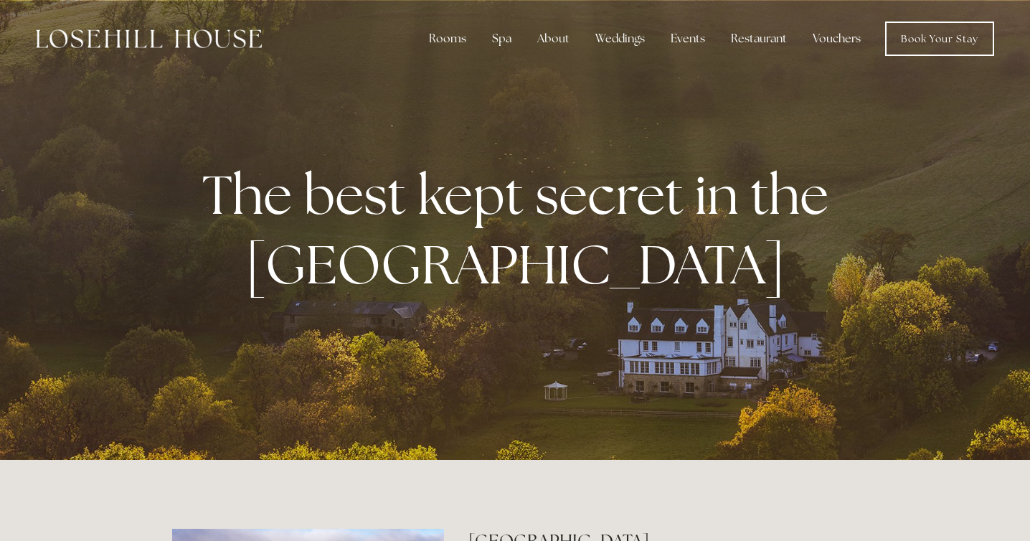 This screenshot has height=541, width=1030. Describe the element at coordinates (759, 39) in the screenshot. I see `div: Restaurant` at that location.